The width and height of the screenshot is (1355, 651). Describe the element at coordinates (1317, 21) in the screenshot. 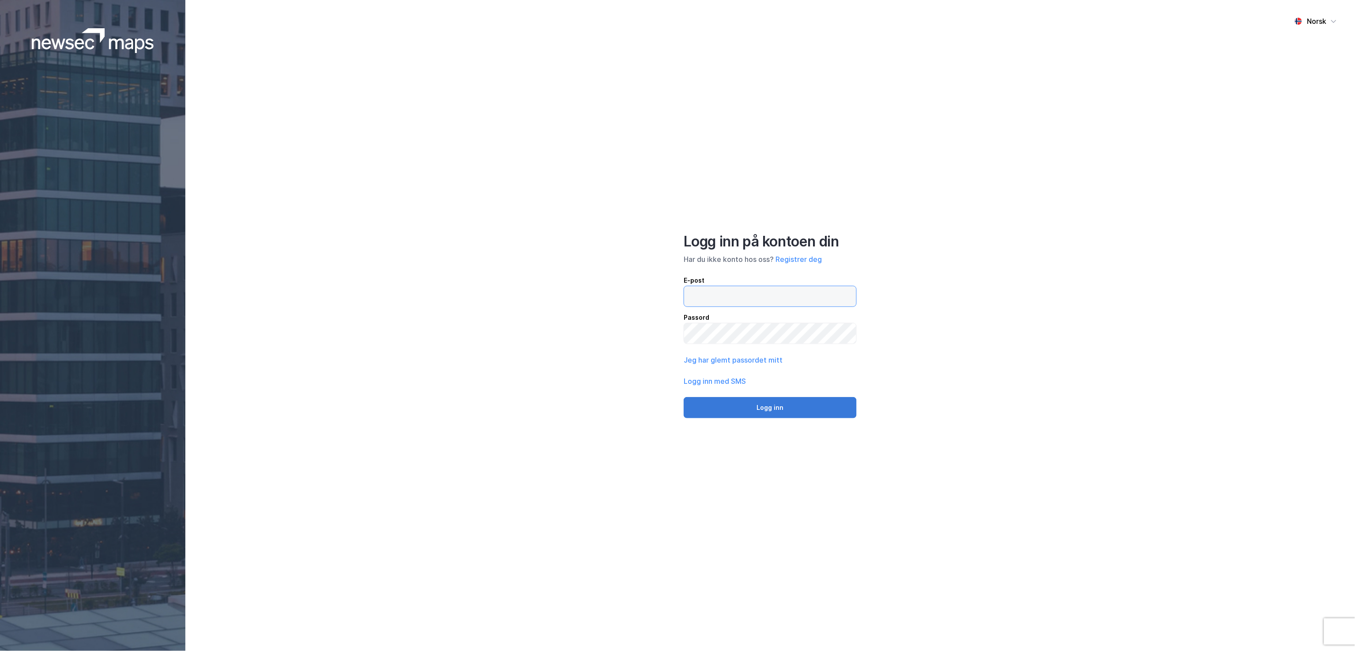

I see `div: Norsk` at that location.